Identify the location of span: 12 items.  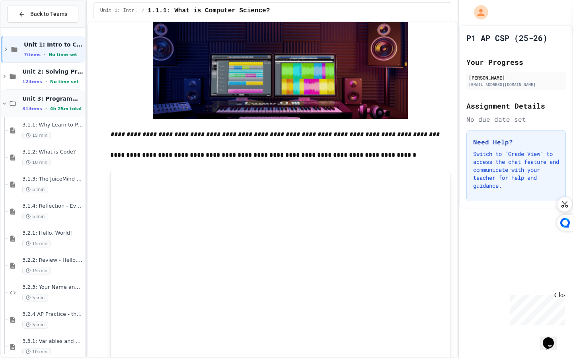
(32, 82).